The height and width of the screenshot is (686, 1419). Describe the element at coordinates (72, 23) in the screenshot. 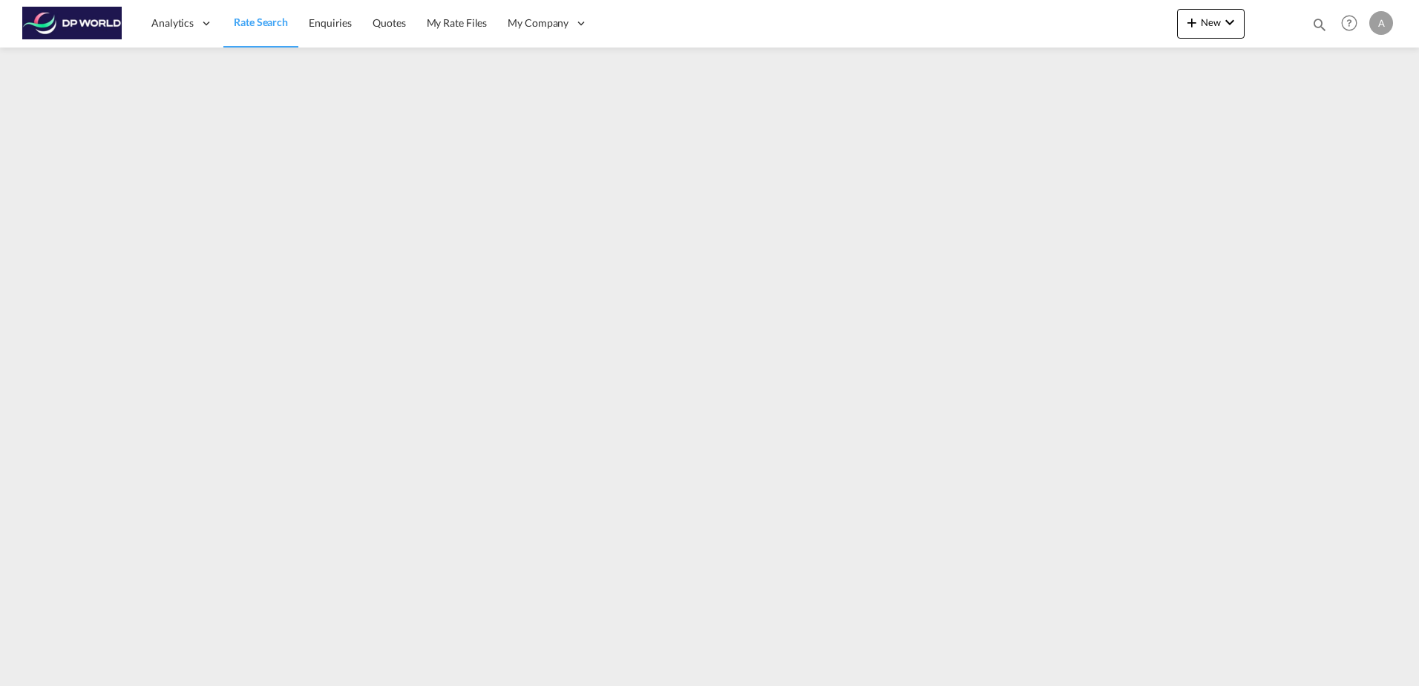

I see `img: c08ca190194411f088ed0f3ba295208c.png` at that location.